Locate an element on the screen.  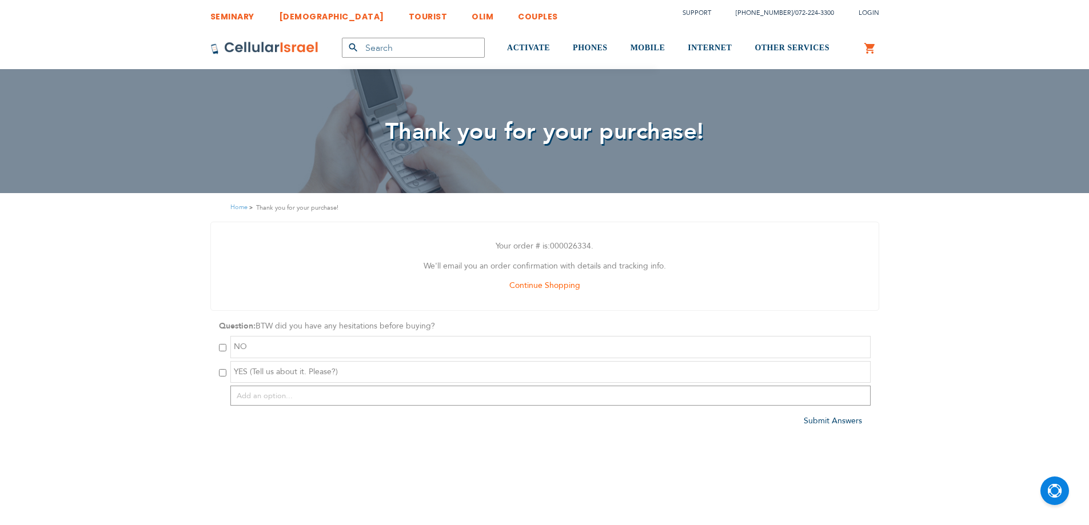
span: Continue Shopping is located at coordinates (545, 285).